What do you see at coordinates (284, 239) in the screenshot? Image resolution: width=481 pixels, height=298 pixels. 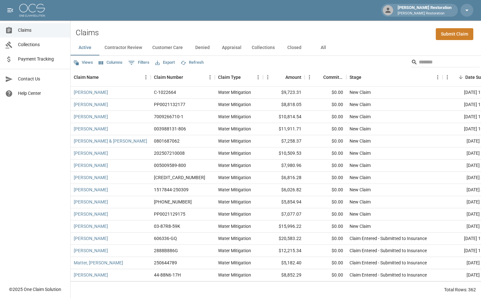 I see `div: $20,583.22` at bounding box center [284, 239].